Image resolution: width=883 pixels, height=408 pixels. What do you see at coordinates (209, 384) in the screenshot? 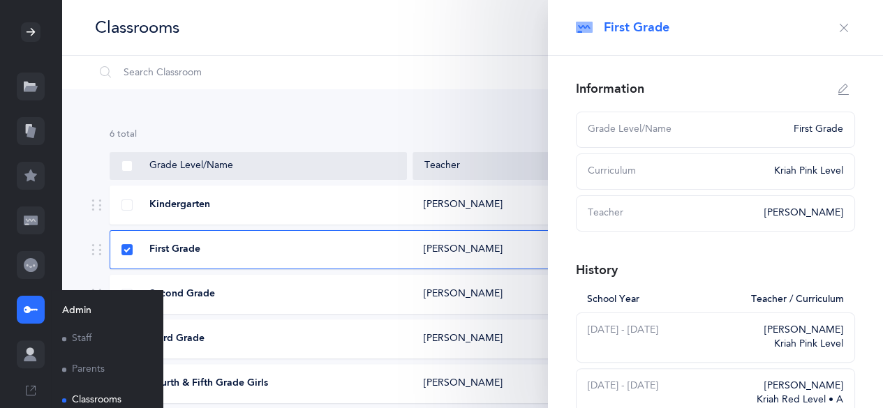
I see `span: Fourth & Fifth Grade Girls` at bounding box center [209, 384].